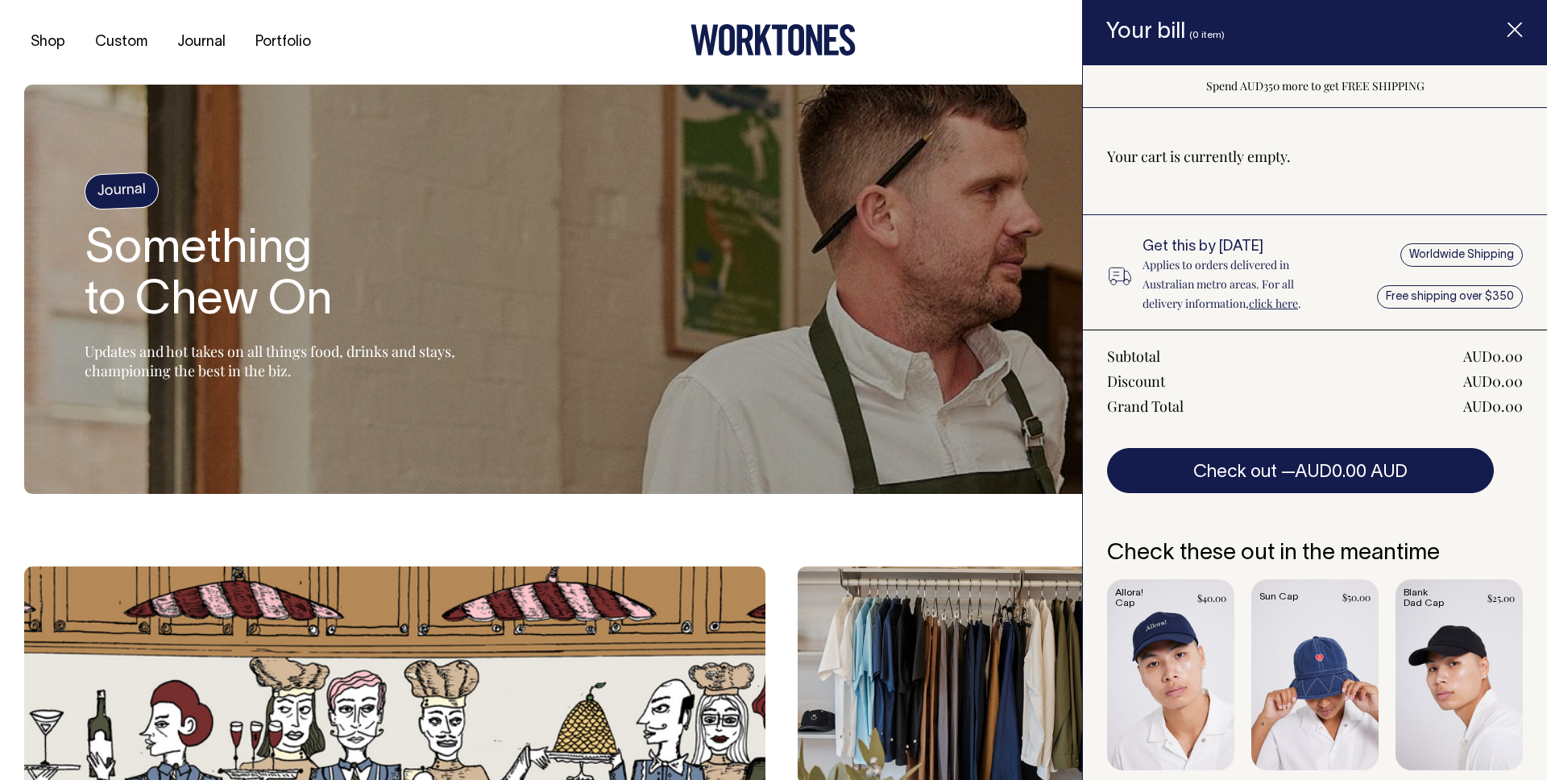  Describe the element at coordinates (1237, 284) in the screenshot. I see `p: Applies to orders delivered in Australian metro areas. For all delivery information, .` at that location.